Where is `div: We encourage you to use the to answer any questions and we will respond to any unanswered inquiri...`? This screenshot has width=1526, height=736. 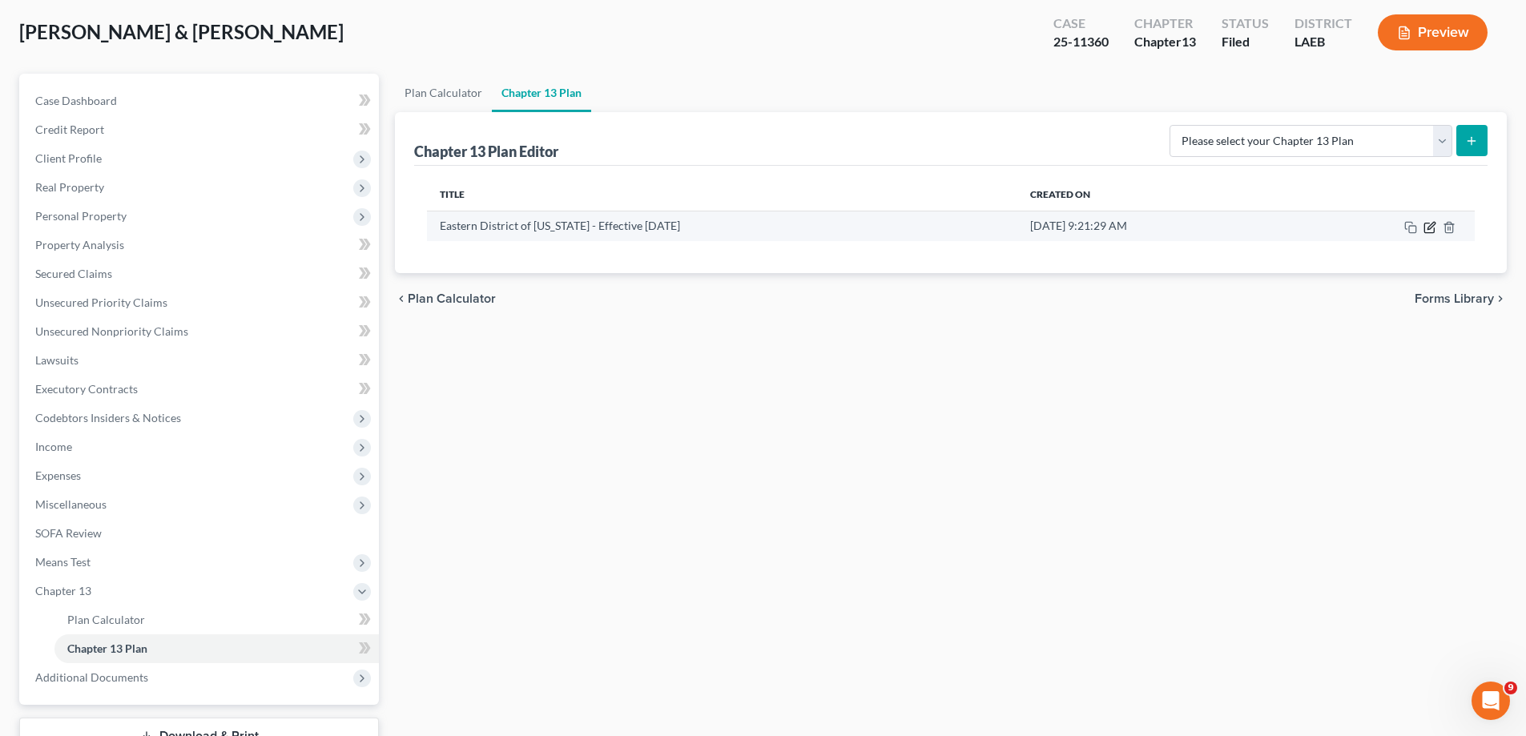 div: We encourage you to use the to answer any questions and we will respond to any unanswered inquiri... is located at coordinates (138, 284).